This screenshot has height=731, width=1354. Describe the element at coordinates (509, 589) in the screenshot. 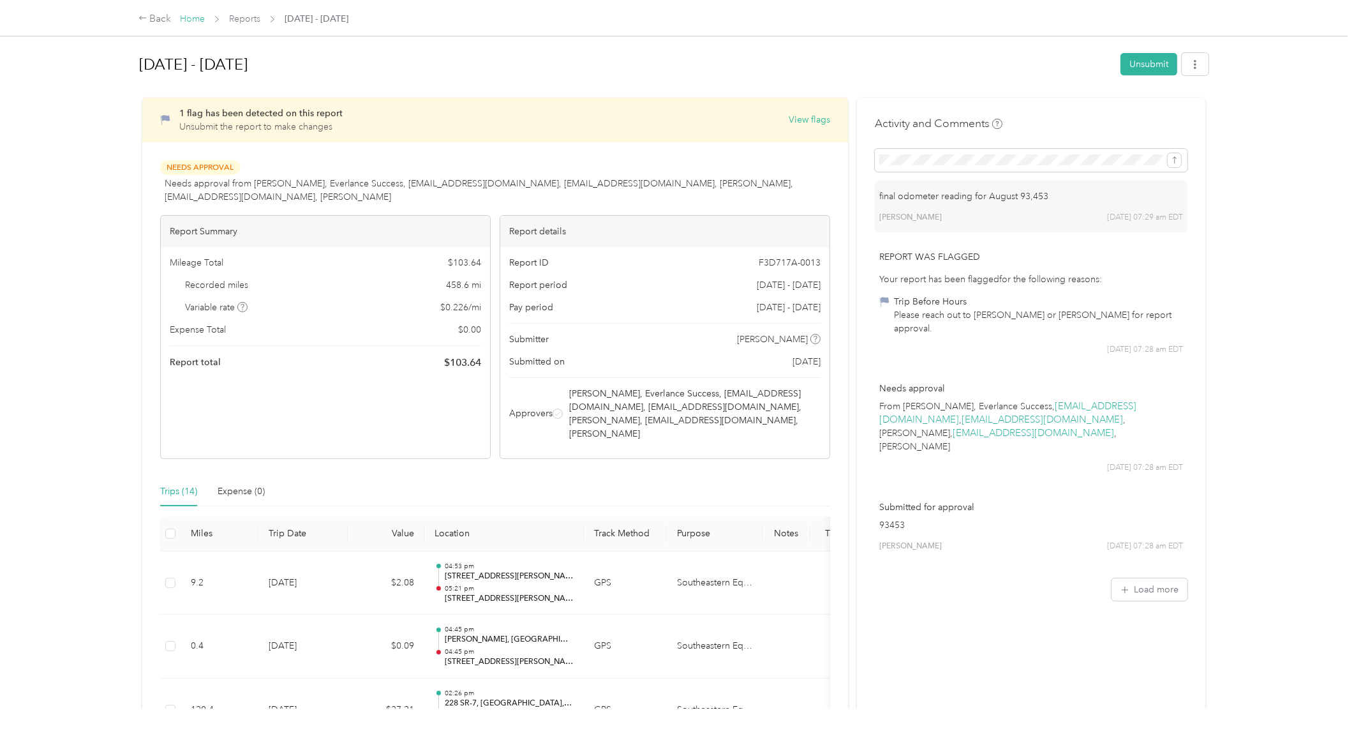

I see `p: 05:21 pm` at that location.